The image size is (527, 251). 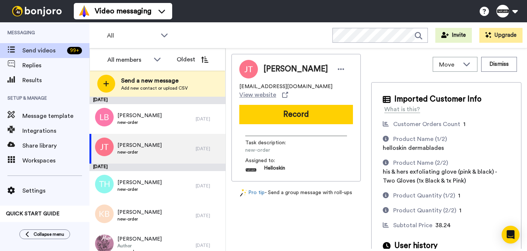 What do you see at coordinates (271, 161) in the screenshot?
I see `span: Assigned to:` at bounding box center [271, 161].